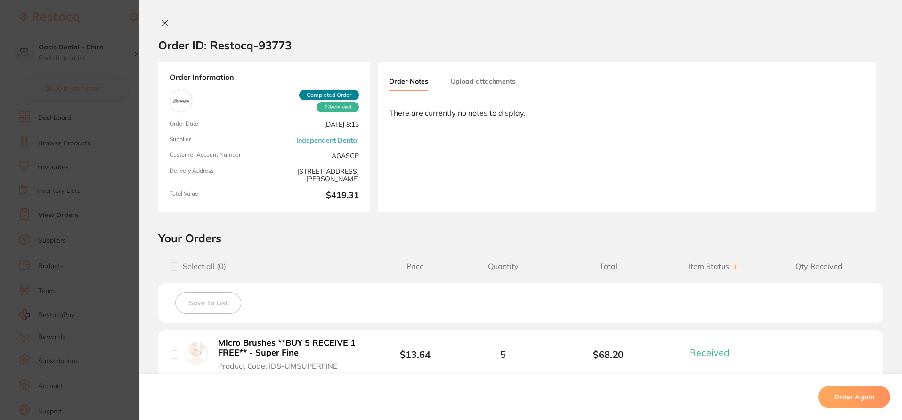  I want to click on span: 5, so click(503, 354).